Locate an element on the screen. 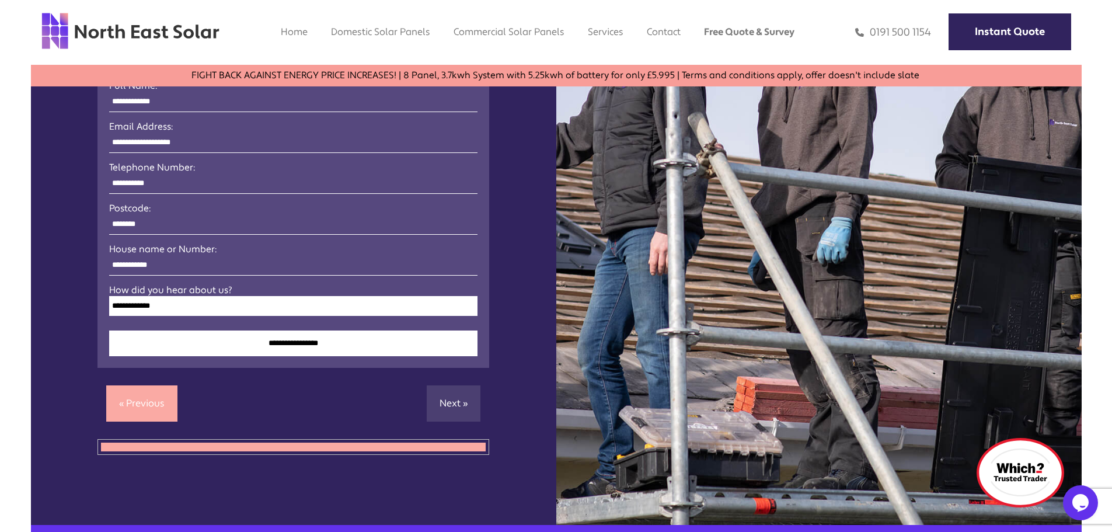  a: Free Quote & Survey is located at coordinates (749, 32).